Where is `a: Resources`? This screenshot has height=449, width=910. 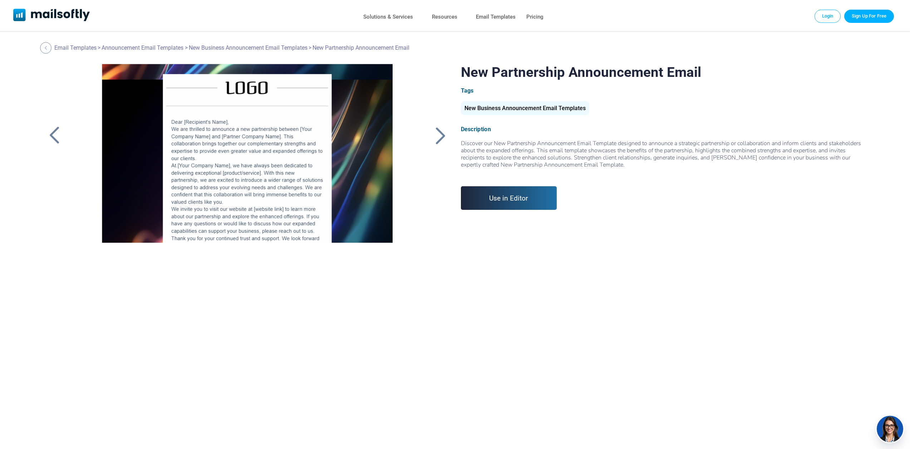 a: Resources is located at coordinates (445, 17).